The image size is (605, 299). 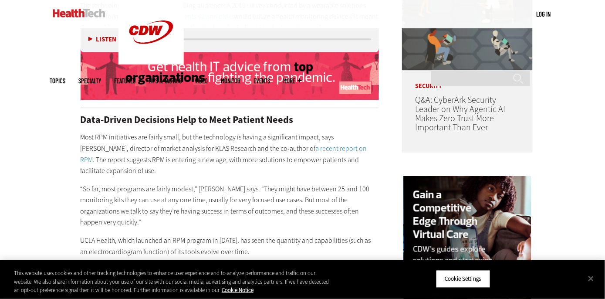 I want to click on a: Features, so click(x=125, y=81).